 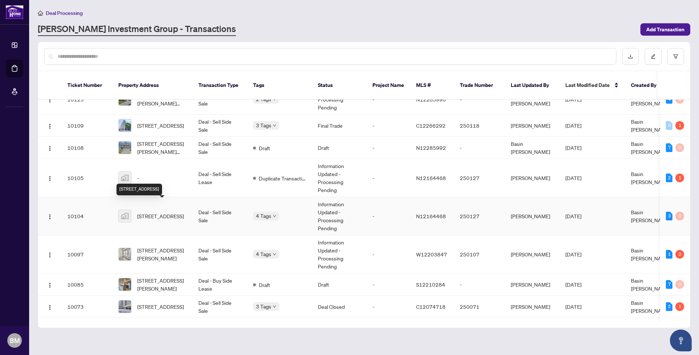 What do you see at coordinates (631, 56) in the screenshot?
I see `span: download` at bounding box center [631, 56].